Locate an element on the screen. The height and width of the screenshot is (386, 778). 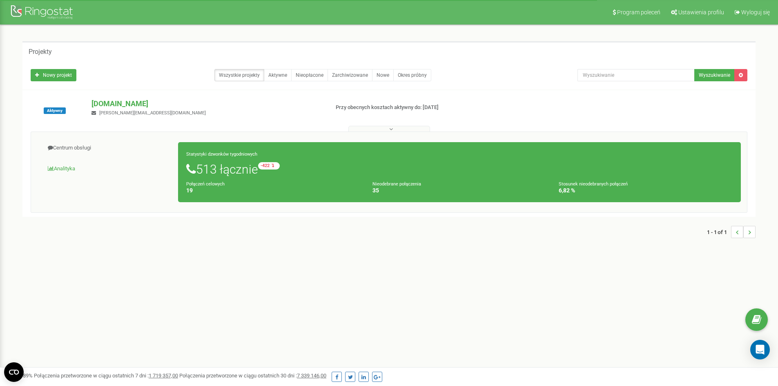
input: Wyszukiwanie is located at coordinates (636, 75).